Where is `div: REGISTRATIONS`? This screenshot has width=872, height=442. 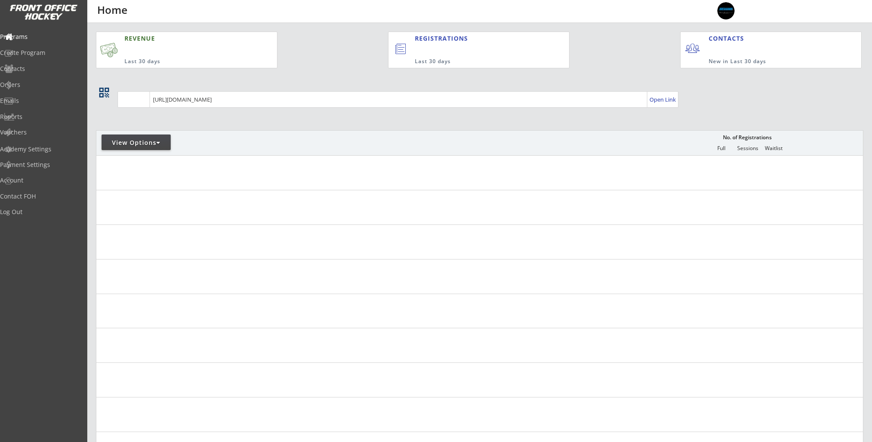 div: REGISTRATIONS is located at coordinates (472, 38).